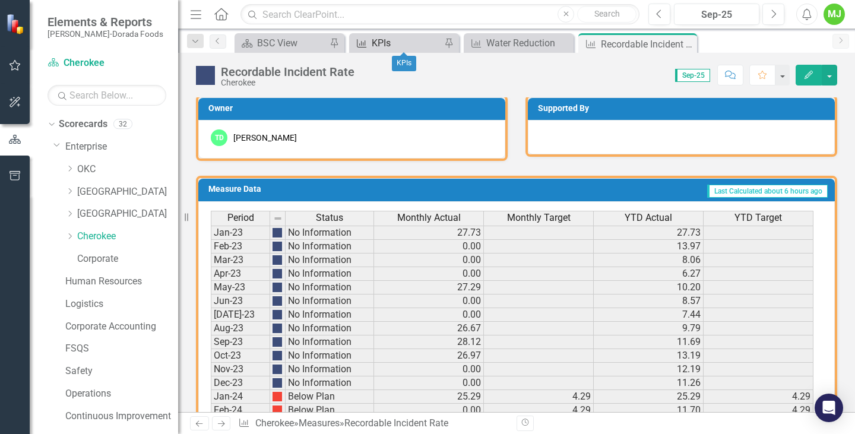 Image resolution: width=855 pixels, height=434 pixels. What do you see at coordinates (241, 383) in the screenshot?
I see `td: Dec-23` at bounding box center [241, 383].